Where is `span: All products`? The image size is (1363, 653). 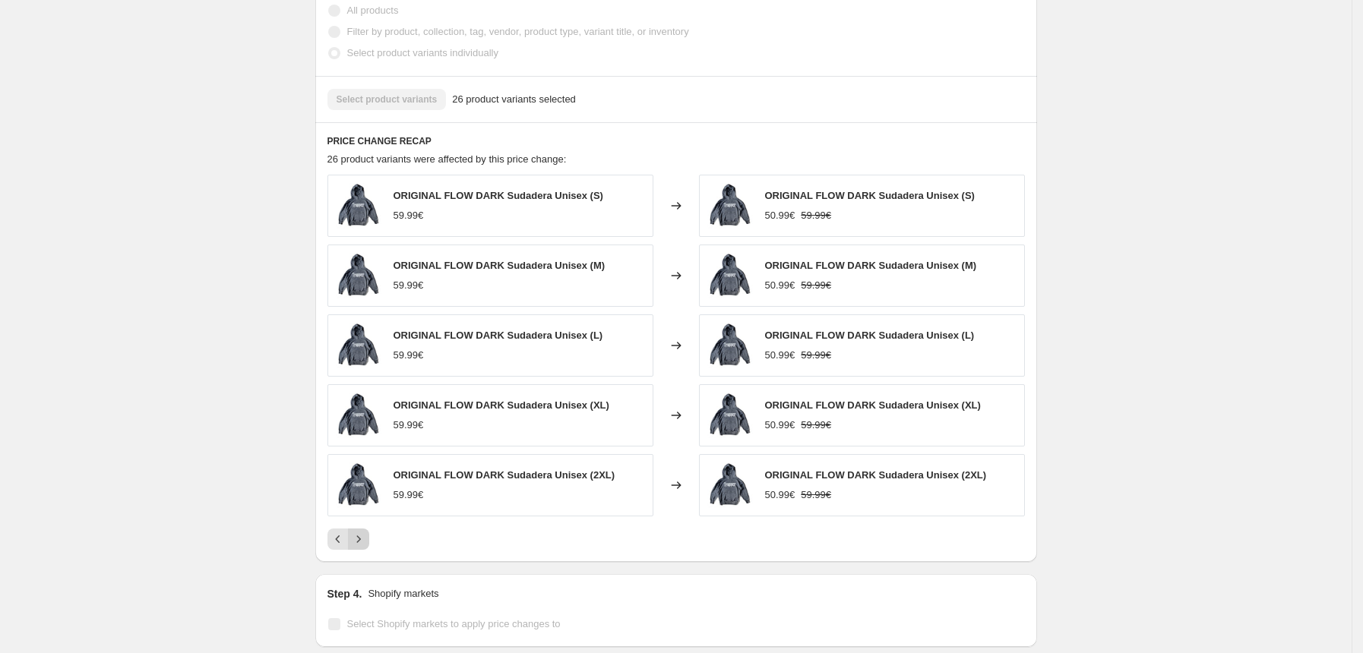 span: All products is located at coordinates (373, 10).